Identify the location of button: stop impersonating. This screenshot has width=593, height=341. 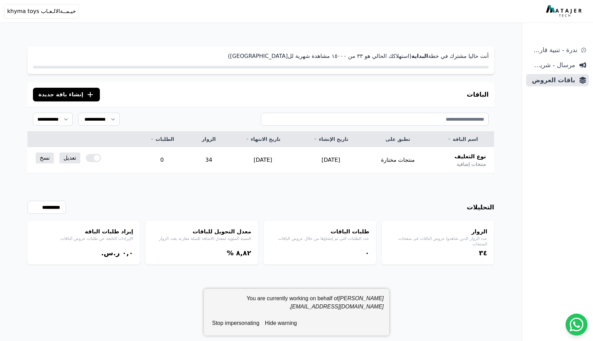
(236, 324).